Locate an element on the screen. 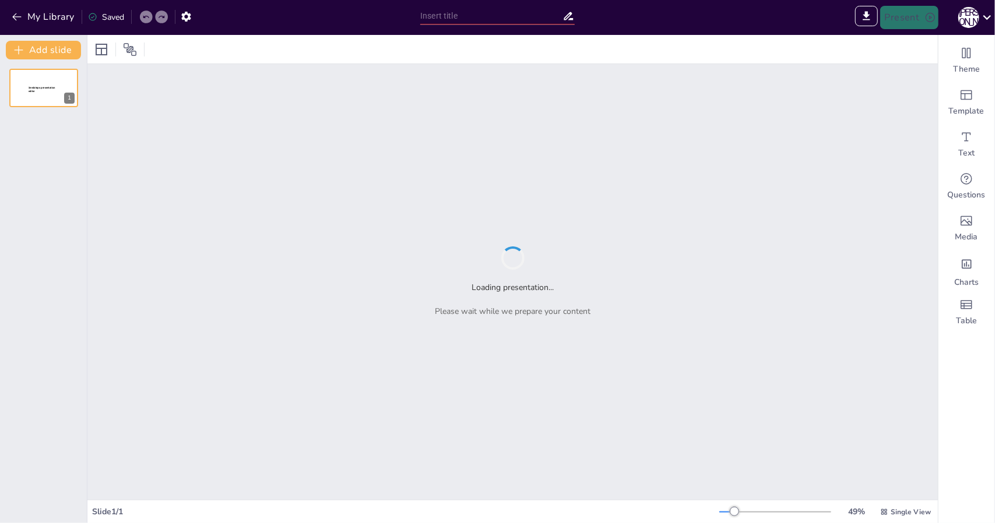 The height and width of the screenshot is (523, 995). div: Get real-time input from your audience is located at coordinates (966, 186).